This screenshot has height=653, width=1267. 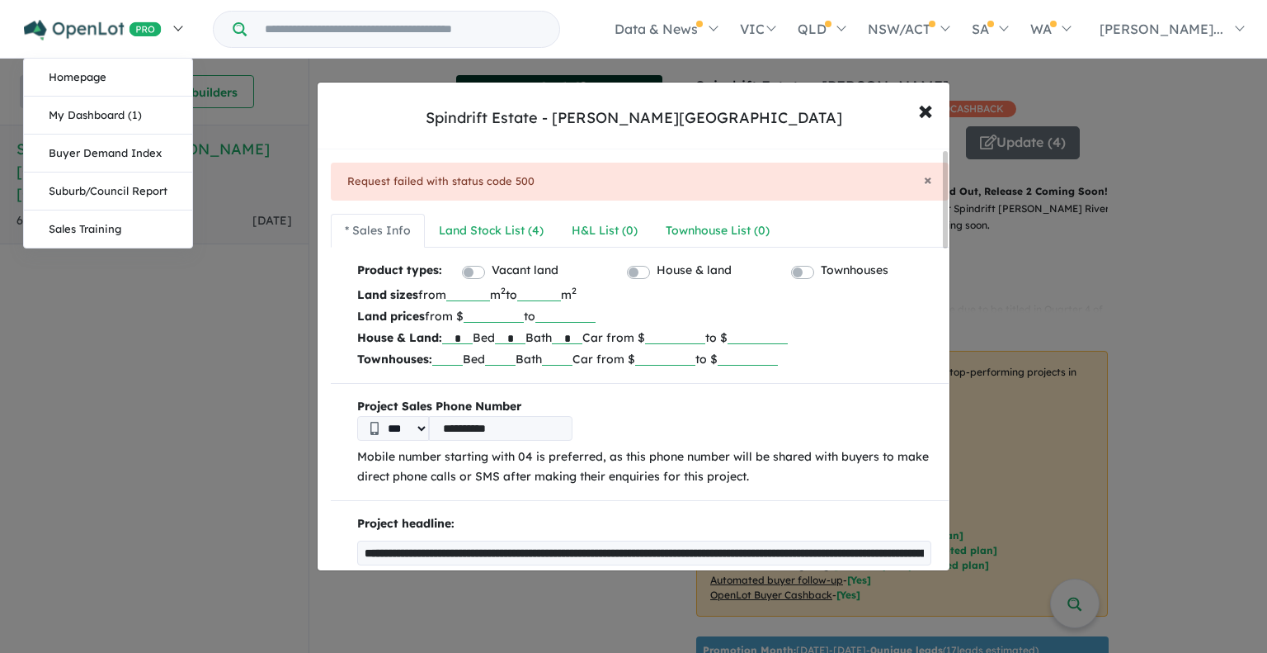 What do you see at coordinates (108, 191) in the screenshot?
I see `a: Suburb/Council Report` at bounding box center [108, 191].